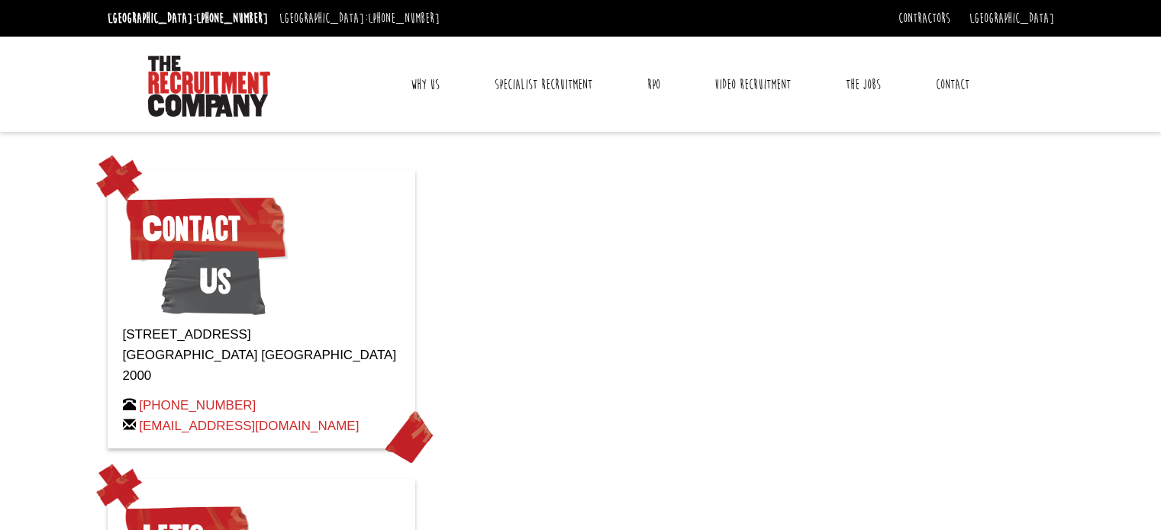  I want to click on a: Contractors, so click(924, 18).